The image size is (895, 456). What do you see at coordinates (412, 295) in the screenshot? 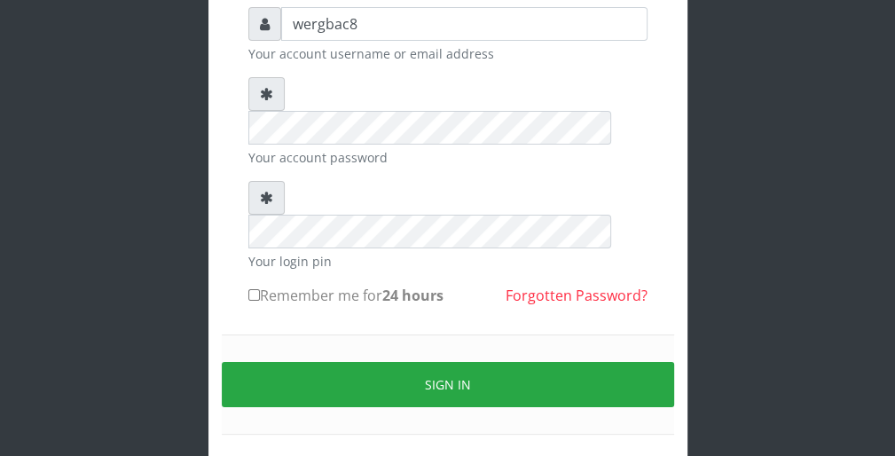
I see `b: 24 hours` at bounding box center [412, 295].